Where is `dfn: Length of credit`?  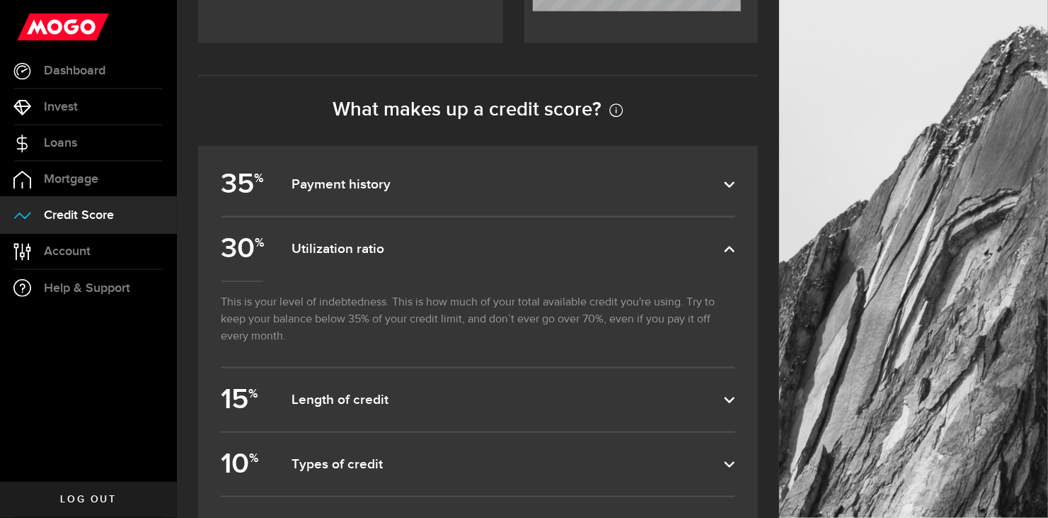
dfn: Length of credit is located at coordinates (508, 400).